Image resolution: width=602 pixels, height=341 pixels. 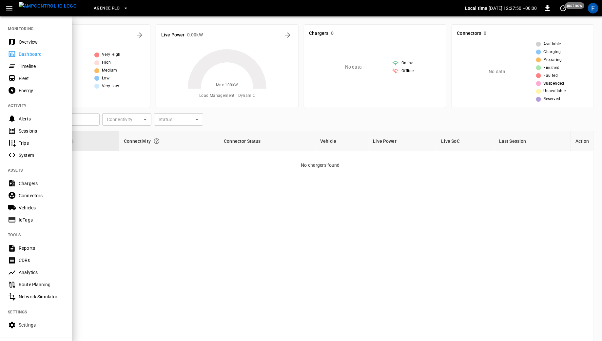 I want to click on div: Network Simulator, so click(x=41, y=296).